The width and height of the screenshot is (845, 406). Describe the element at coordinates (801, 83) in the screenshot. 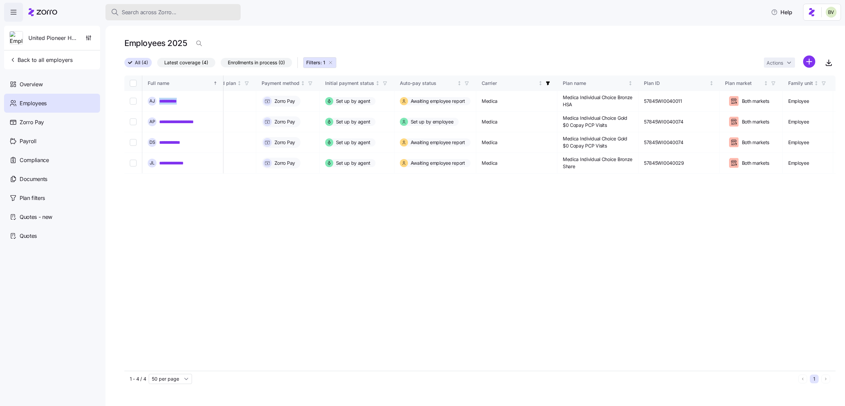

I see `div: Family unit` at that location.